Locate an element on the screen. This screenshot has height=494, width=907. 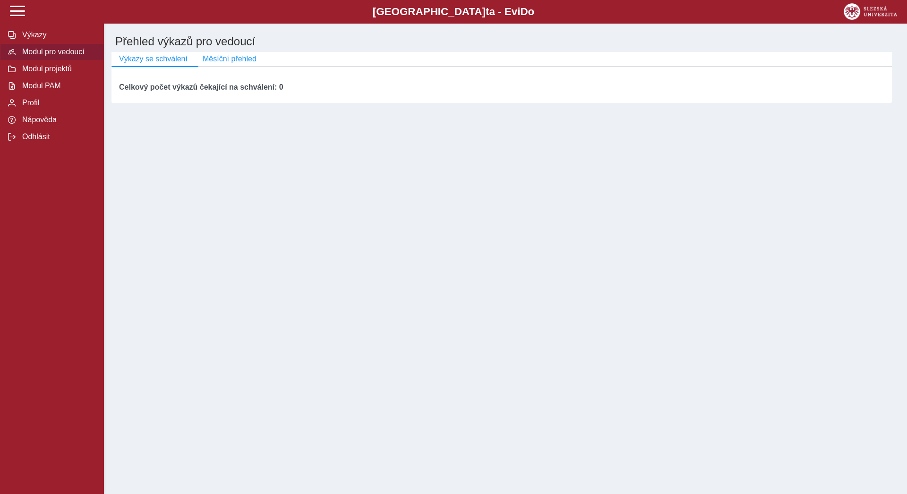
img: logo_web_su.png is located at coordinates (870, 11).